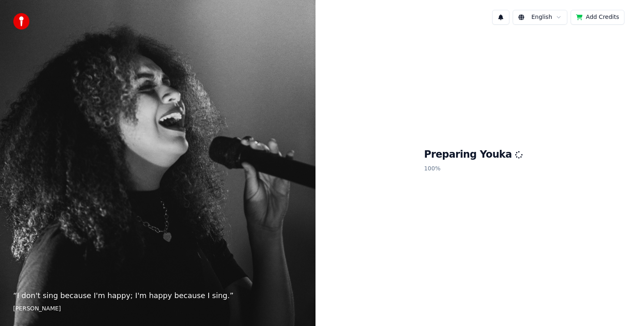 The height and width of the screenshot is (326, 631). Describe the element at coordinates (21, 21) in the screenshot. I see `img: youka` at that location.